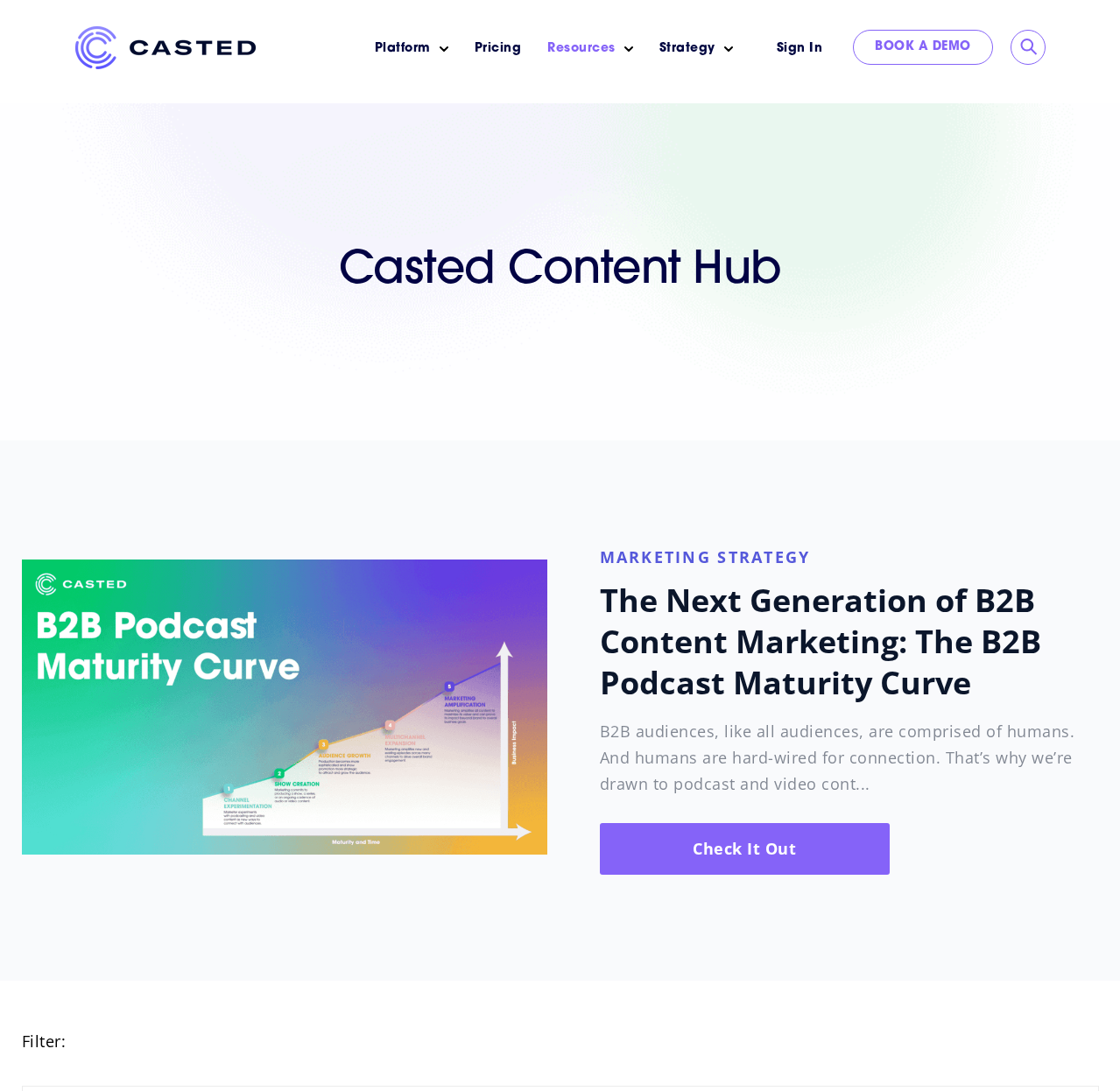  What do you see at coordinates (1029, 47) in the screenshot?
I see `input: Submit` at bounding box center [1029, 47].